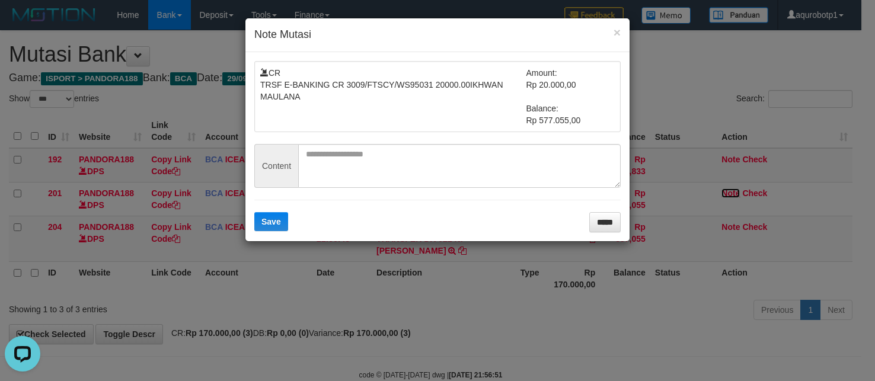 The image size is (875, 381). I want to click on span: Save, so click(271, 222).